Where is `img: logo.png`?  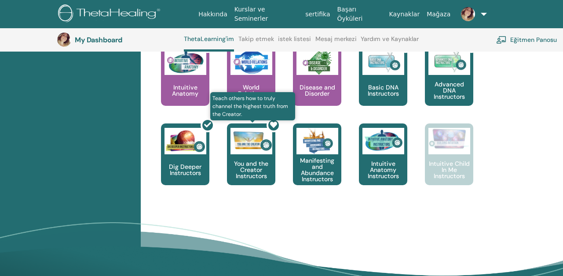
img: logo.png is located at coordinates (110, 14).